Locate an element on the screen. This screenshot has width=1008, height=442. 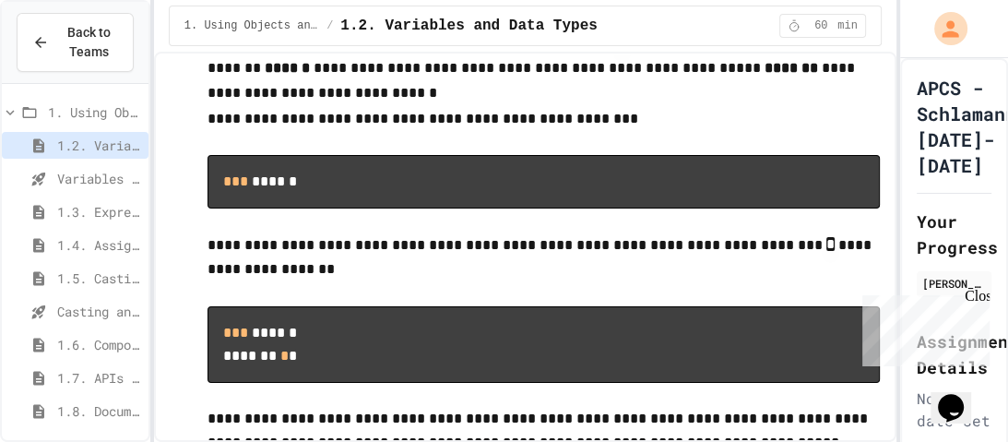
button: Back to Teams is located at coordinates (75, 42).